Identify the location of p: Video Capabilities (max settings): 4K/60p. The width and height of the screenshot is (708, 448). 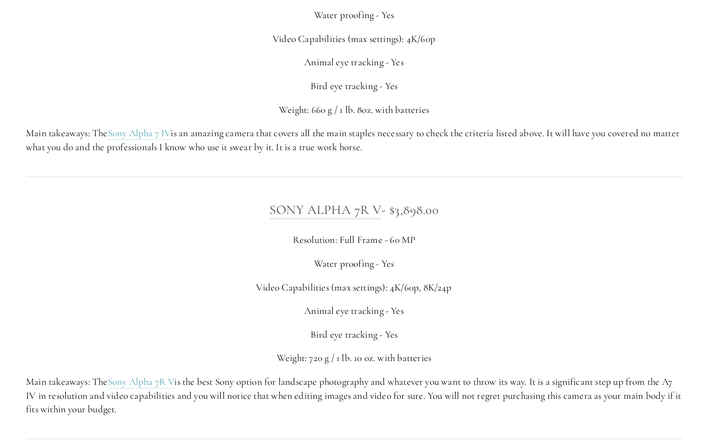
(354, 39).